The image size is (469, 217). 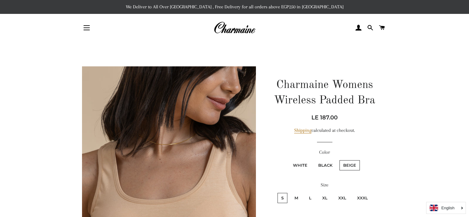 What do you see at coordinates (303, 130) in the screenshot?
I see `a: Shipping` at bounding box center [303, 130].